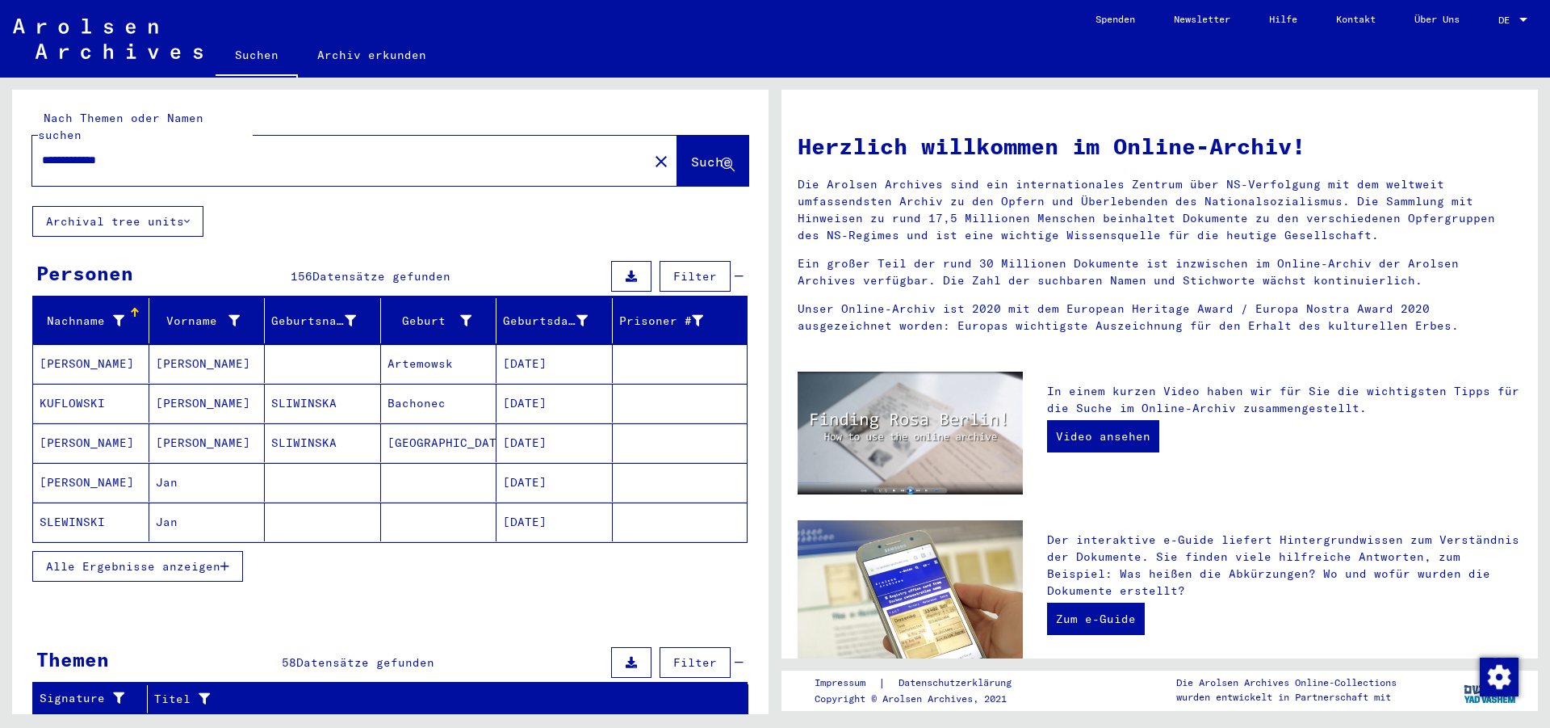 The width and height of the screenshot is (1550, 728). I want to click on span: Suche, so click(711, 161).